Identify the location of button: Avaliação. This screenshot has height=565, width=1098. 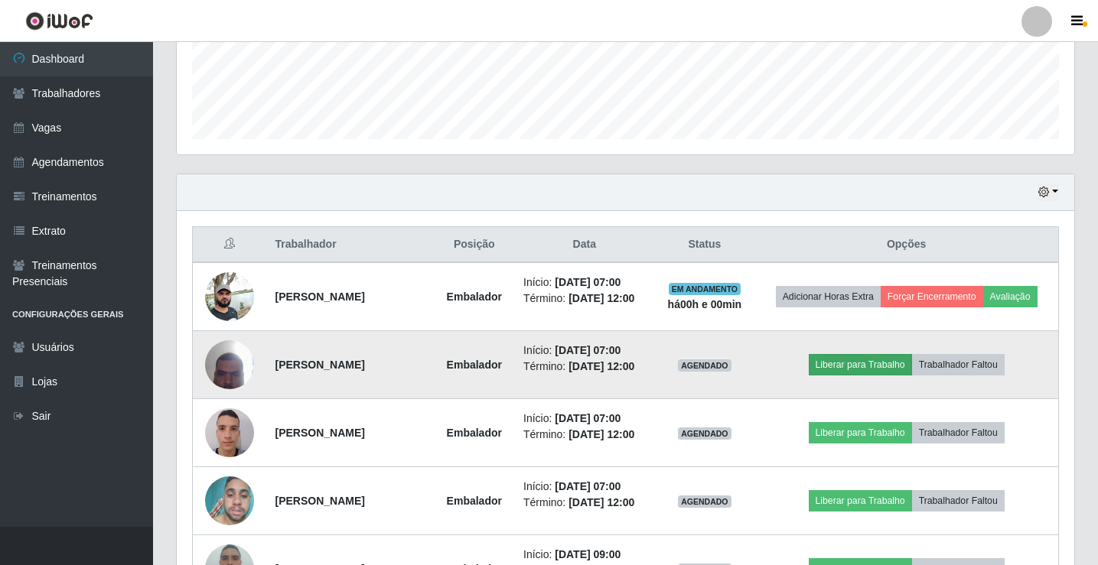
(1010, 297).